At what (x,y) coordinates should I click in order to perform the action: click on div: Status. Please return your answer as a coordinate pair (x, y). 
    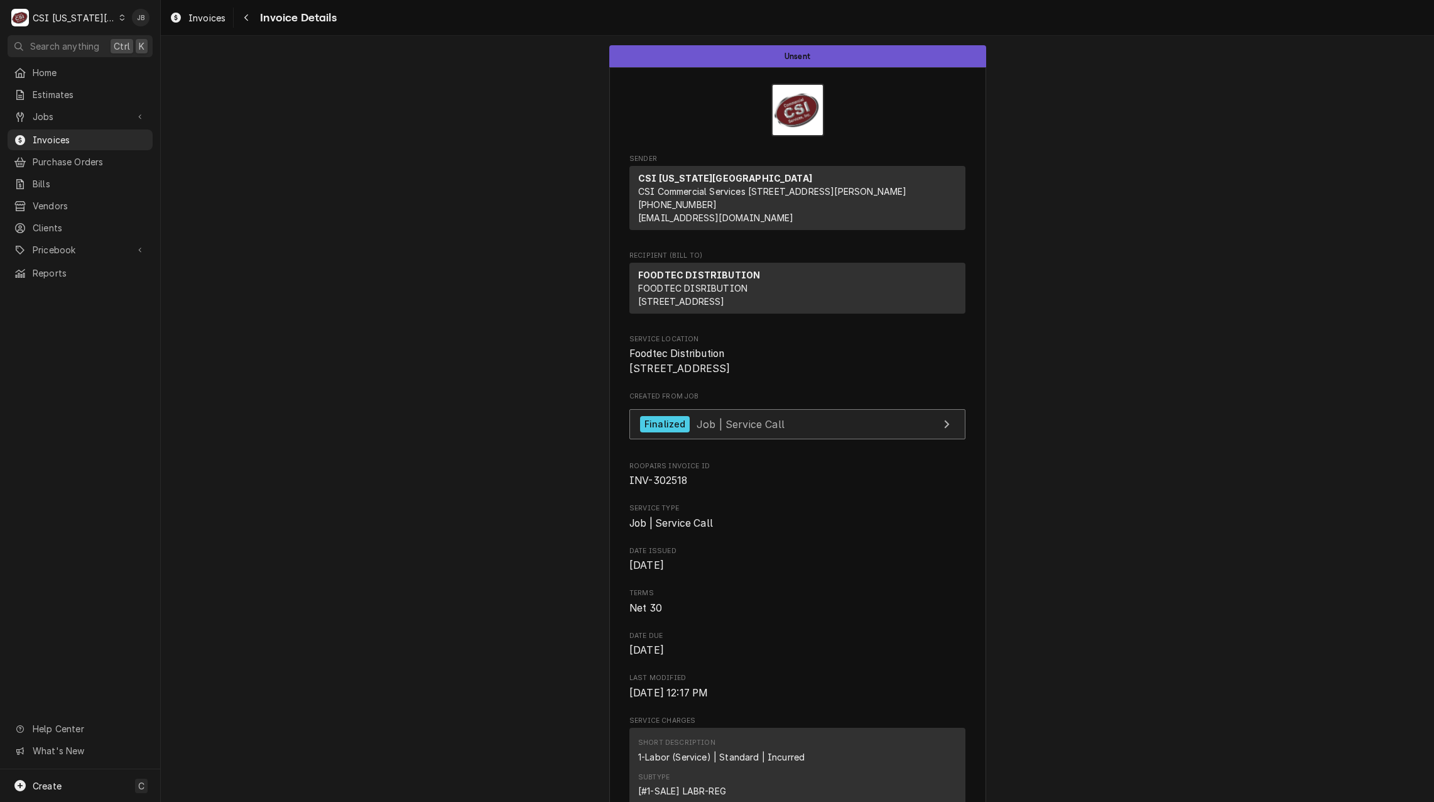
    Looking at the image, I should click on (798, 56).